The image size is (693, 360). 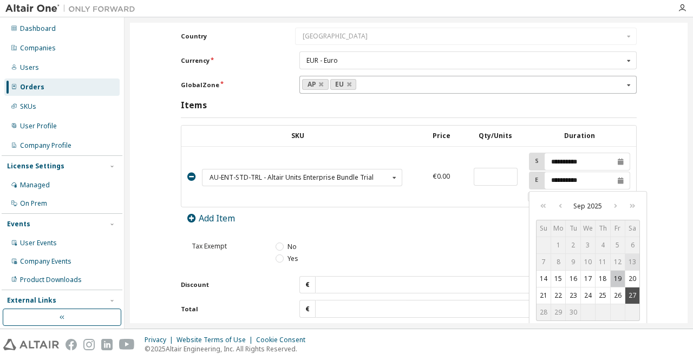 I want to click on span: September 2025, so click(x=588, y=206).